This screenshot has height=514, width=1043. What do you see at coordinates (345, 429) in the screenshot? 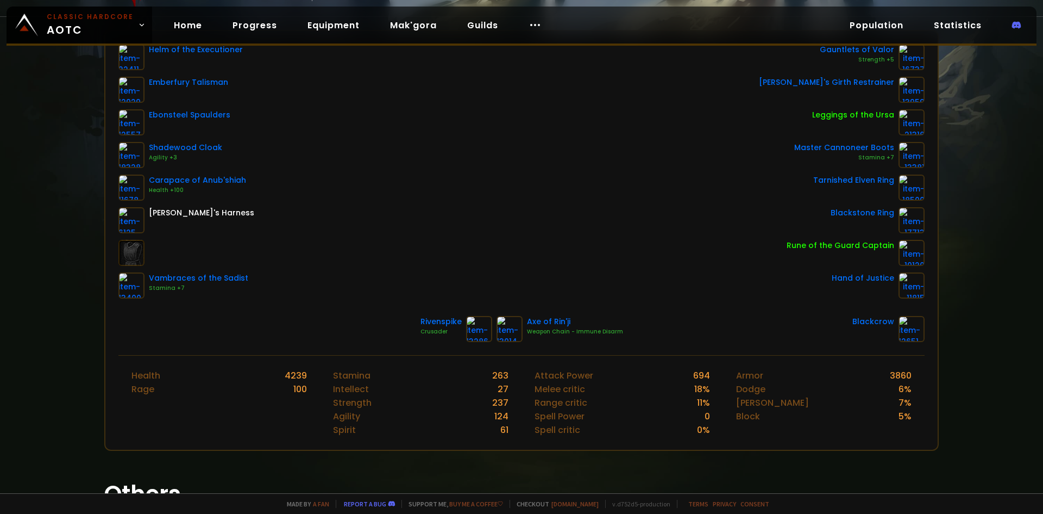
I see `div: Spirit` at bounding box center [345, 429].